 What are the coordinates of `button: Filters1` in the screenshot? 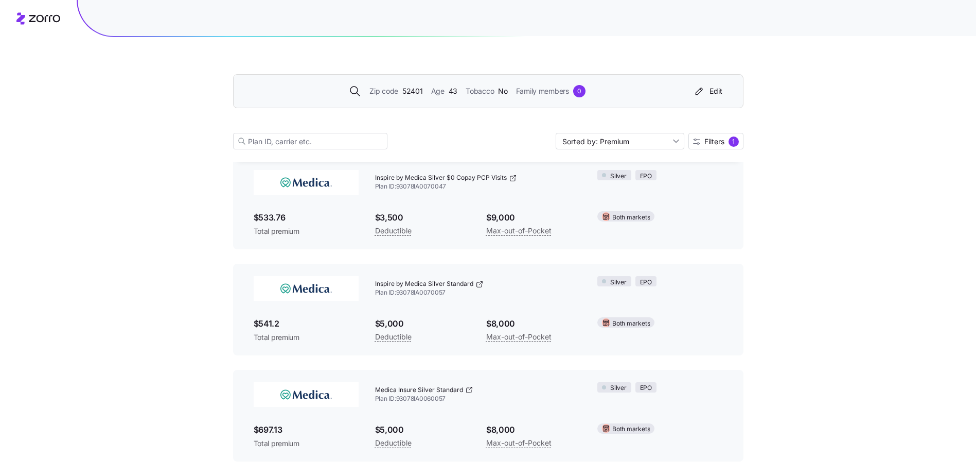 It's located at (716, 141).